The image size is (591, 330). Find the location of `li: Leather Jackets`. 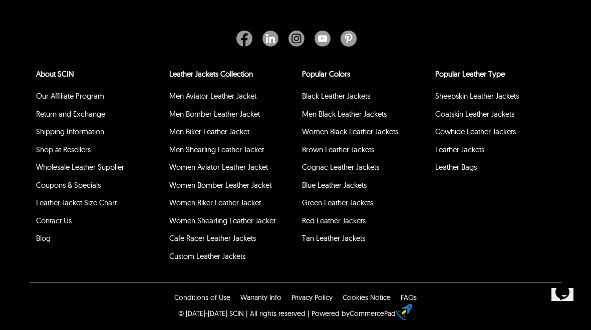

li: Leather Jackets is located at coordinates (498, 152).